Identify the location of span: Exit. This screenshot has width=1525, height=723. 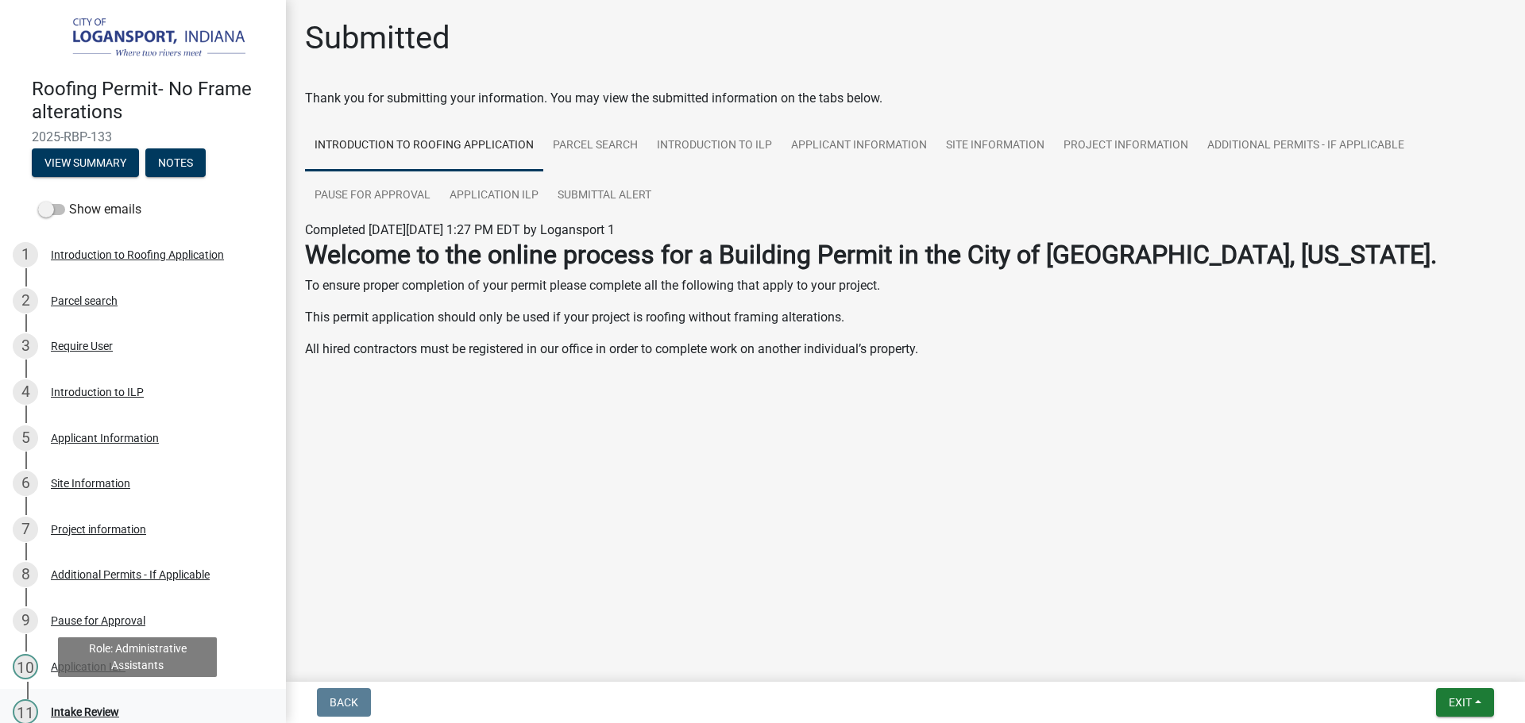
(1460, 703).